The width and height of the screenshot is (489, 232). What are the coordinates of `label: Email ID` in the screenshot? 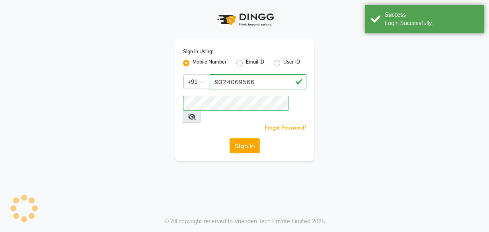 It's located at (255, 63).